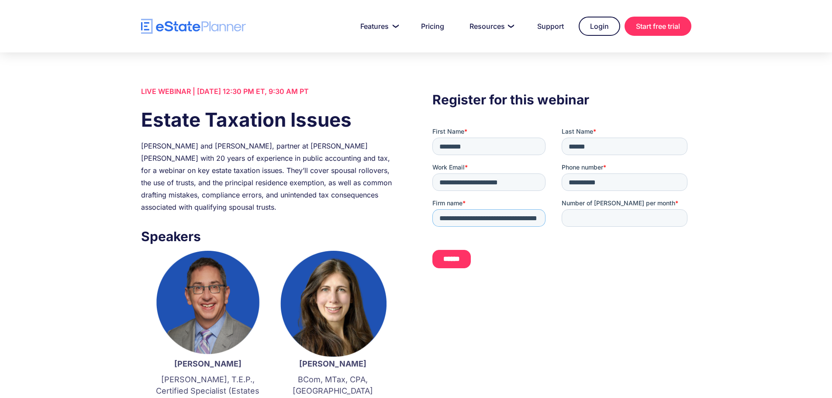 The width and height of the screenshot is (832, 398). I want to click on h1: Estate Taxation Issues, so click(270, 120).